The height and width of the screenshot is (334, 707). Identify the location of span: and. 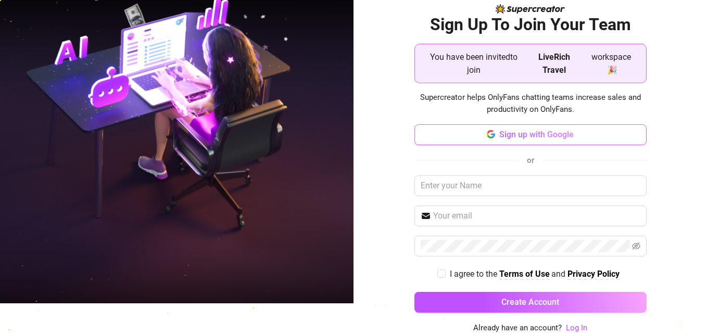
(559, 274).